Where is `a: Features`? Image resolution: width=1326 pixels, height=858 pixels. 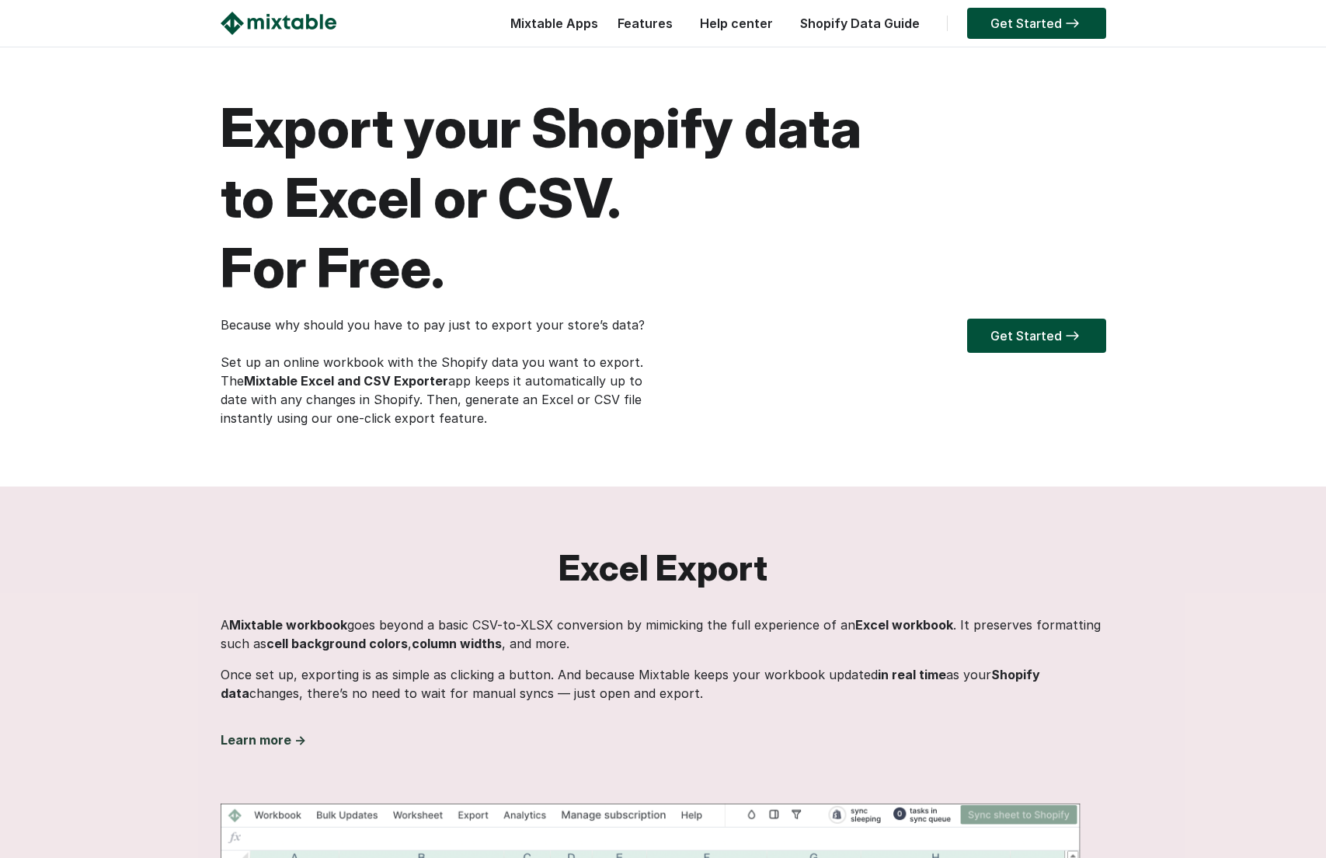 a: Features is located at coordinates (645, 23).